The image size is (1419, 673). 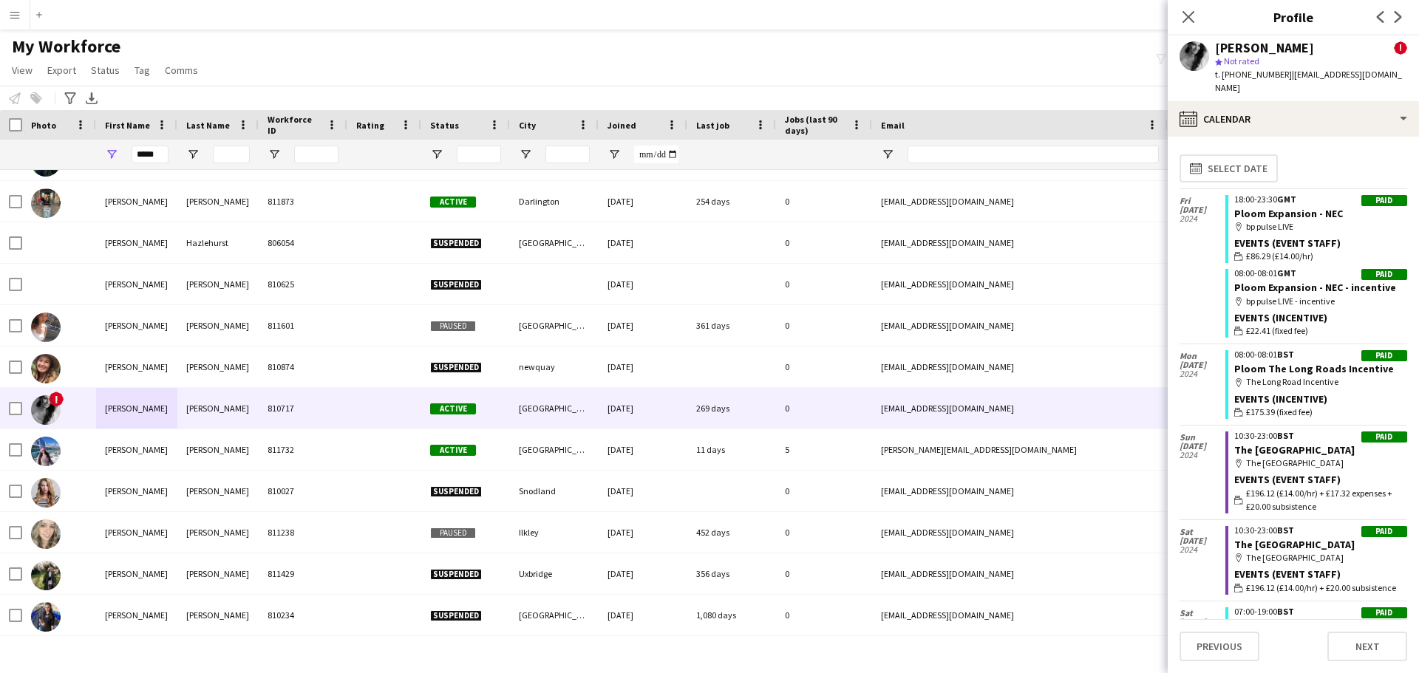 I want to click on div: The Long Road Incentive, so click(x=1321, y=382).